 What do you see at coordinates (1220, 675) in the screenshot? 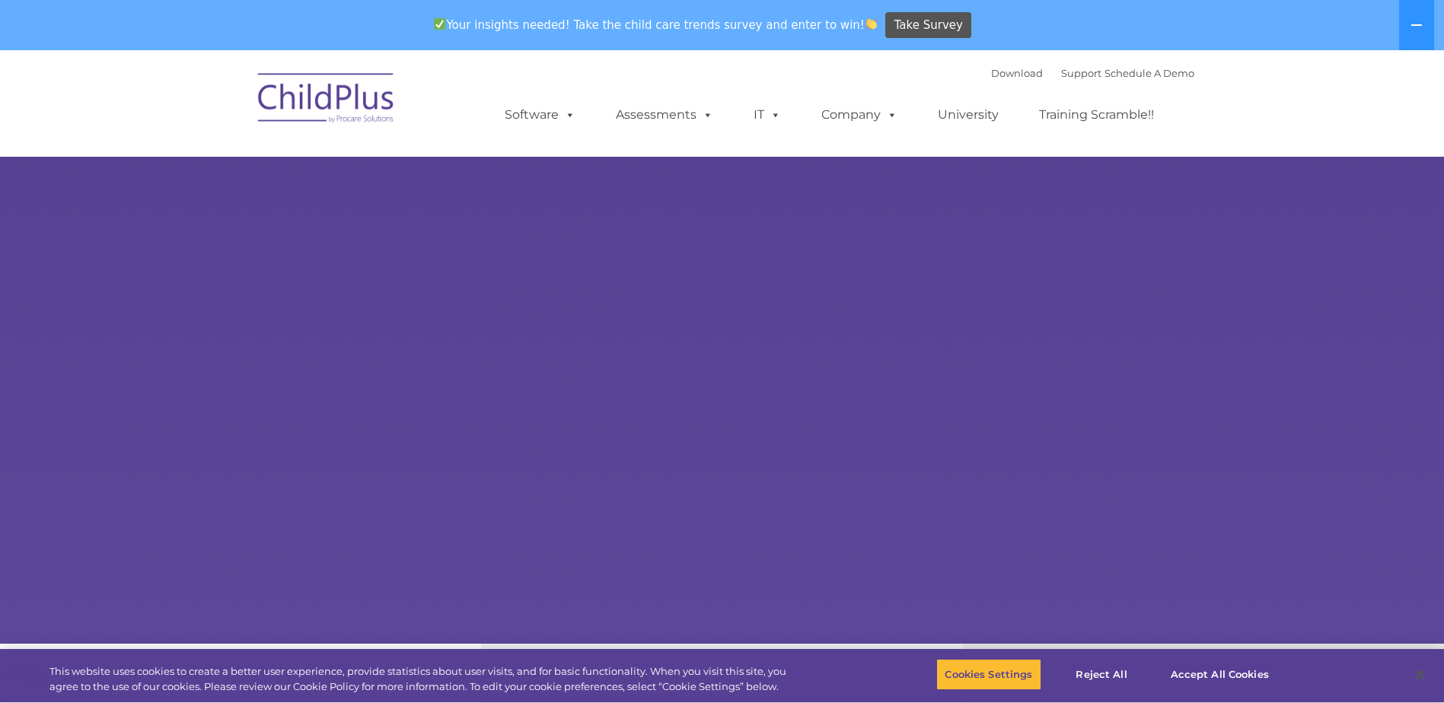
I see `button: Accept All Cookies` at bounding box center [1220, 675].